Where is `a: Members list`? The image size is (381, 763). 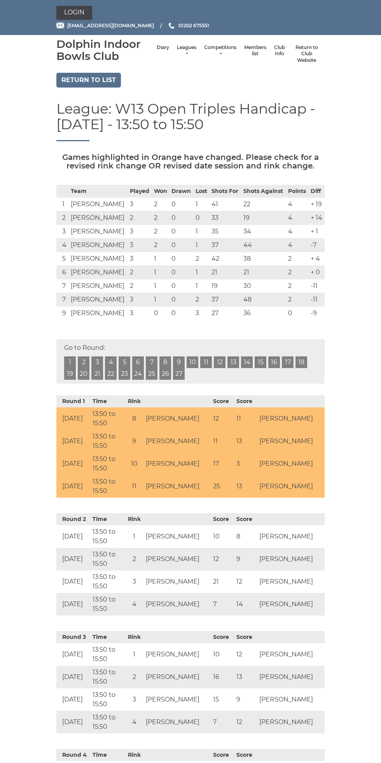 a: Members list is located at coordinates (255, 51).